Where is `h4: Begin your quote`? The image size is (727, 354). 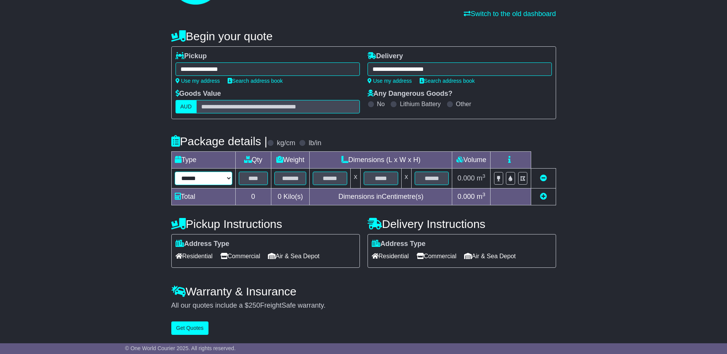 h4: Begin your quote is located at coordinates (363, 36).